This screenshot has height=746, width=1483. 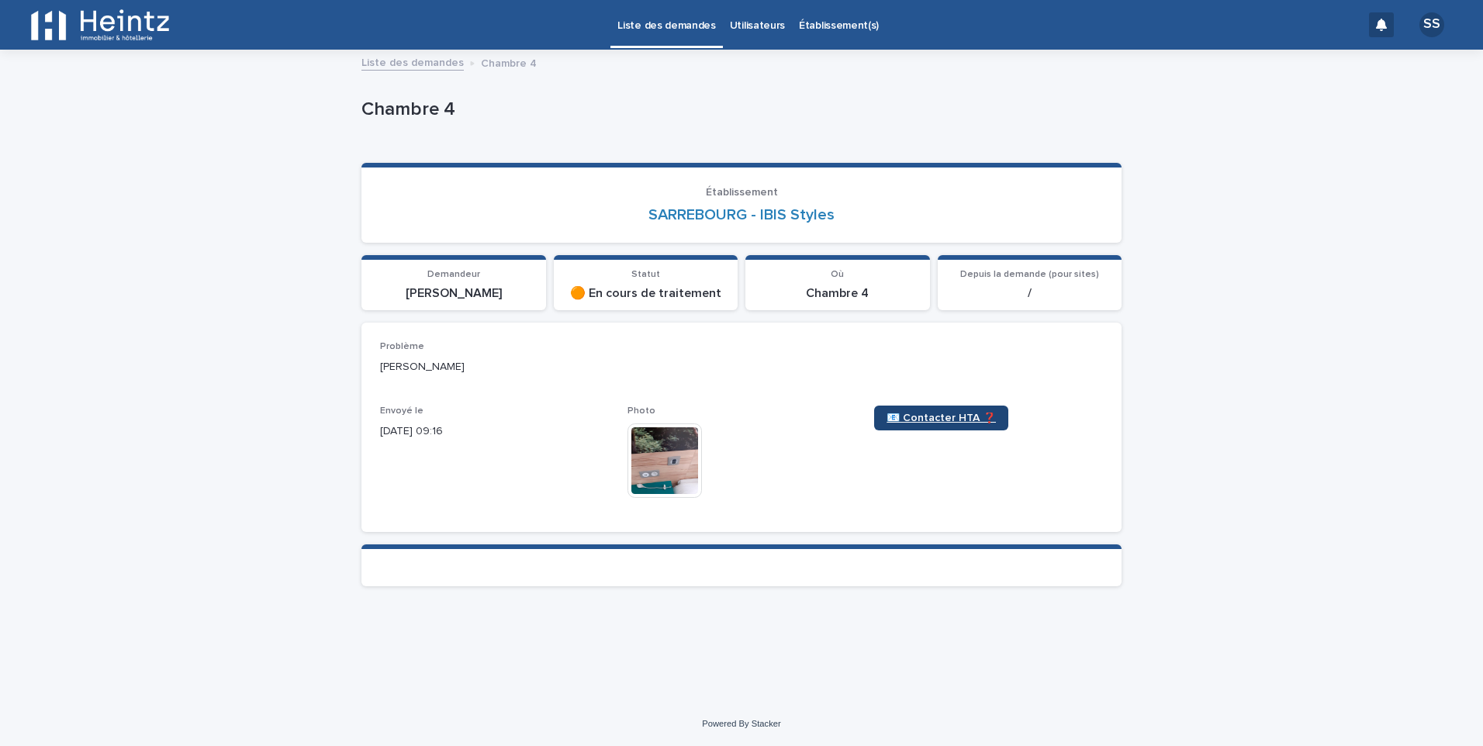 I want to click on span: Envoyé le, so click(x=402, y=411).